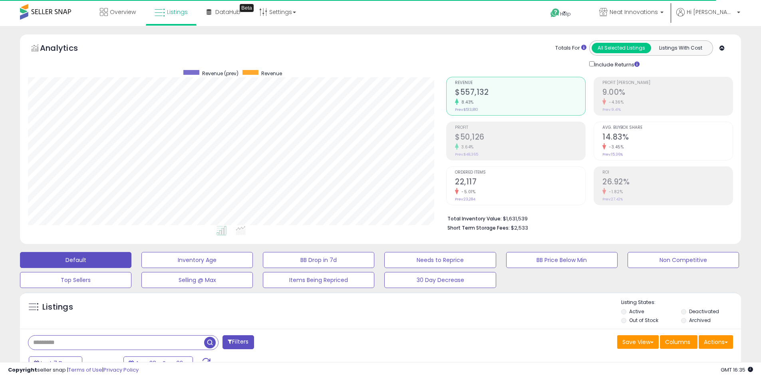 The image size is (761, 378). What do you see at coordinates (440, 260) in the screenshot?
I see `button: Needs to Reprice` at bounding box center [440, 260].